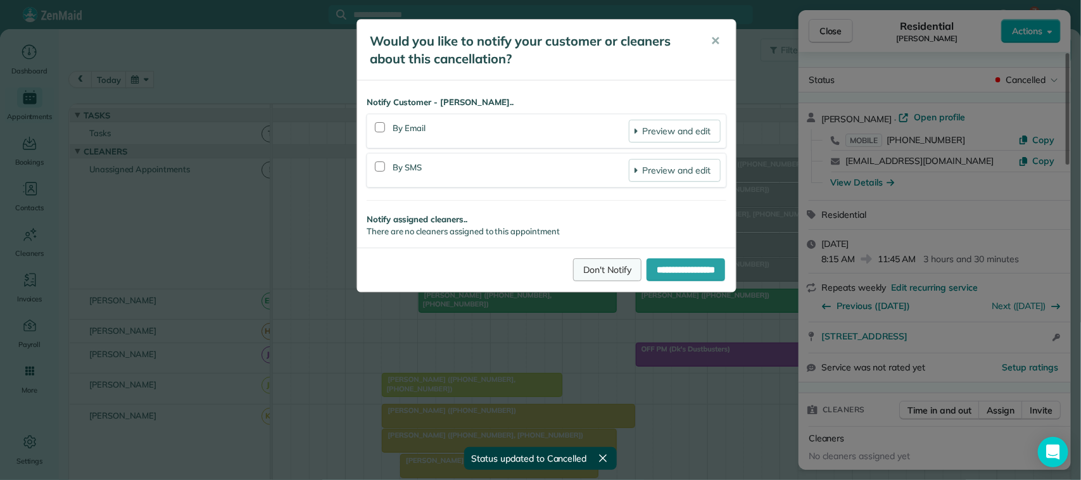 The width and height of the screenshot is (1081, 480). I want to click on div: Open Intercom Messenger, so click(1053, 452).